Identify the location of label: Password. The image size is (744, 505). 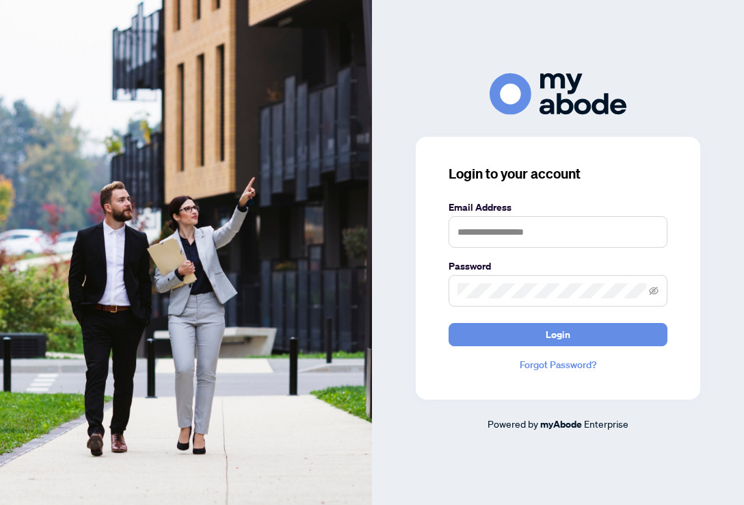
(558, 266).